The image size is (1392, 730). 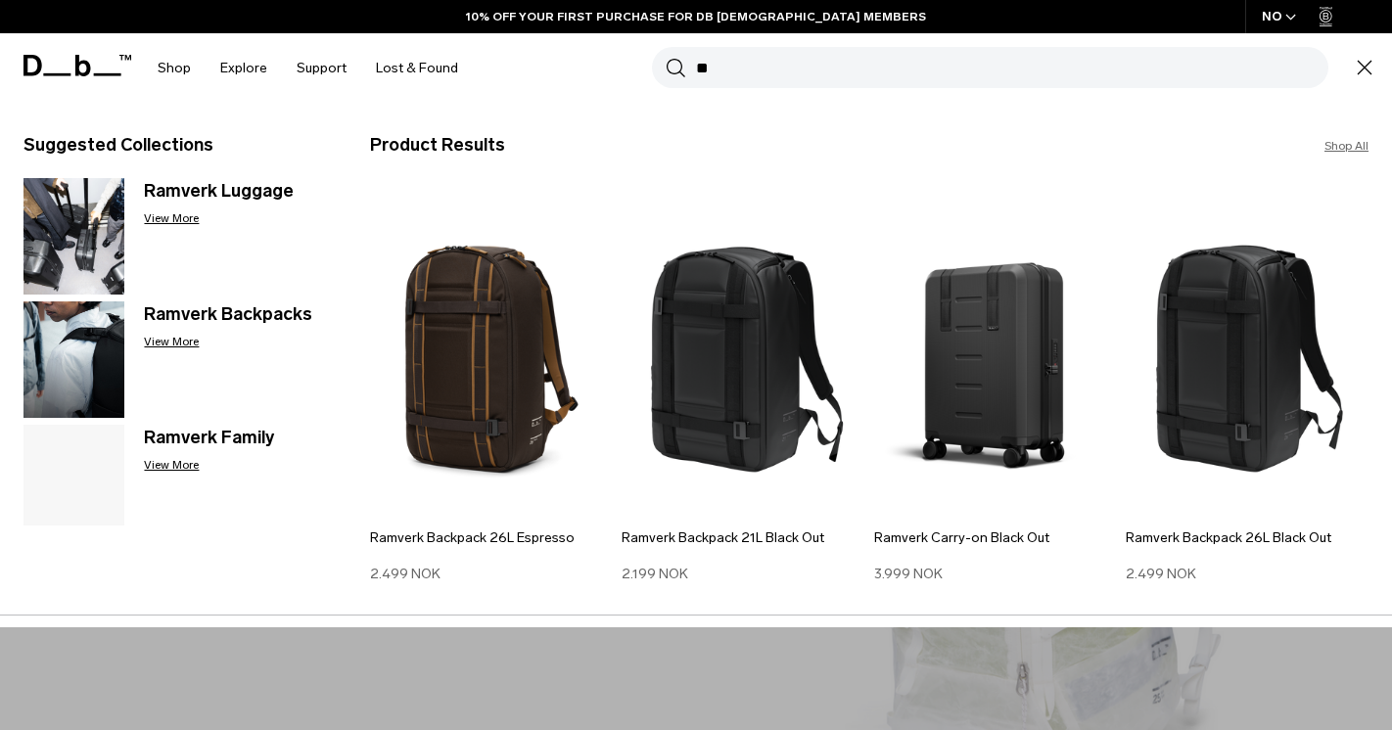 I want to click on a: Ramverk Family View More, so click(x=177, y=483).